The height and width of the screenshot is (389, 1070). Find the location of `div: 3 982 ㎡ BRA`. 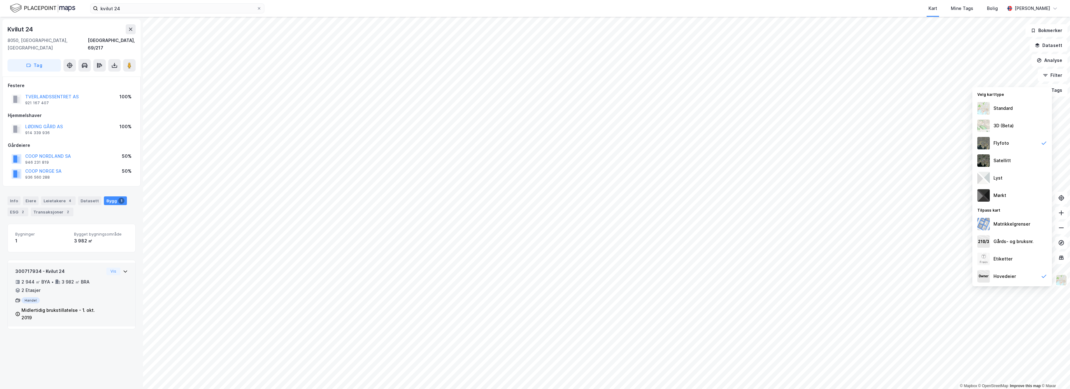

div: 3 982 ㎡ BRA is located at coordinates (76, 282).